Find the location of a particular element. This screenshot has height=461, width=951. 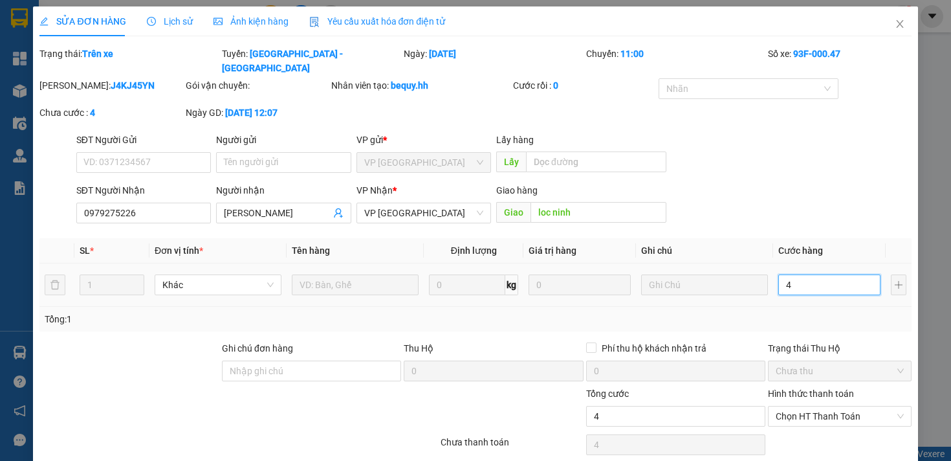

b: J4KJ45YN is located at coordinates (133, 85).